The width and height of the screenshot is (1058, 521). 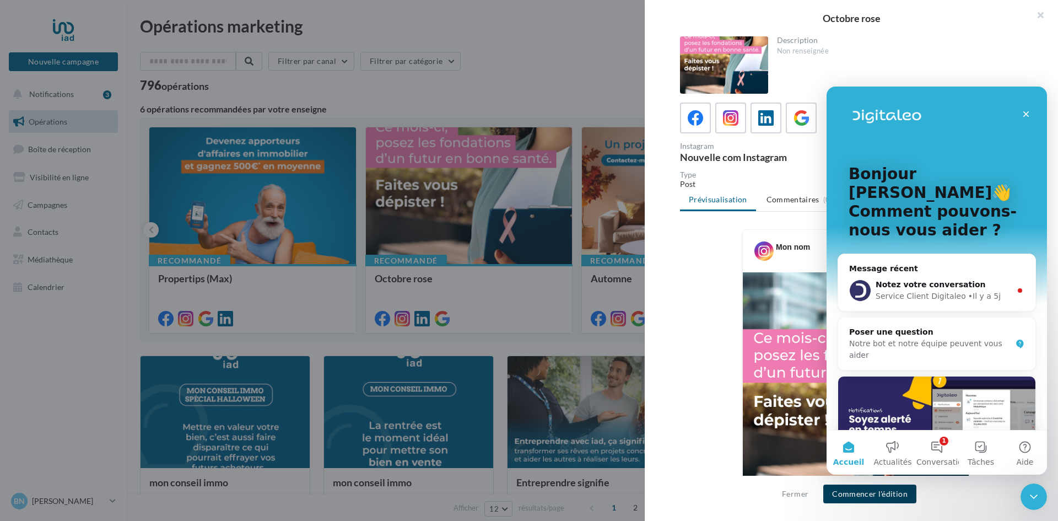 I want to click on span: Conversations, so click(x=117, y=375).